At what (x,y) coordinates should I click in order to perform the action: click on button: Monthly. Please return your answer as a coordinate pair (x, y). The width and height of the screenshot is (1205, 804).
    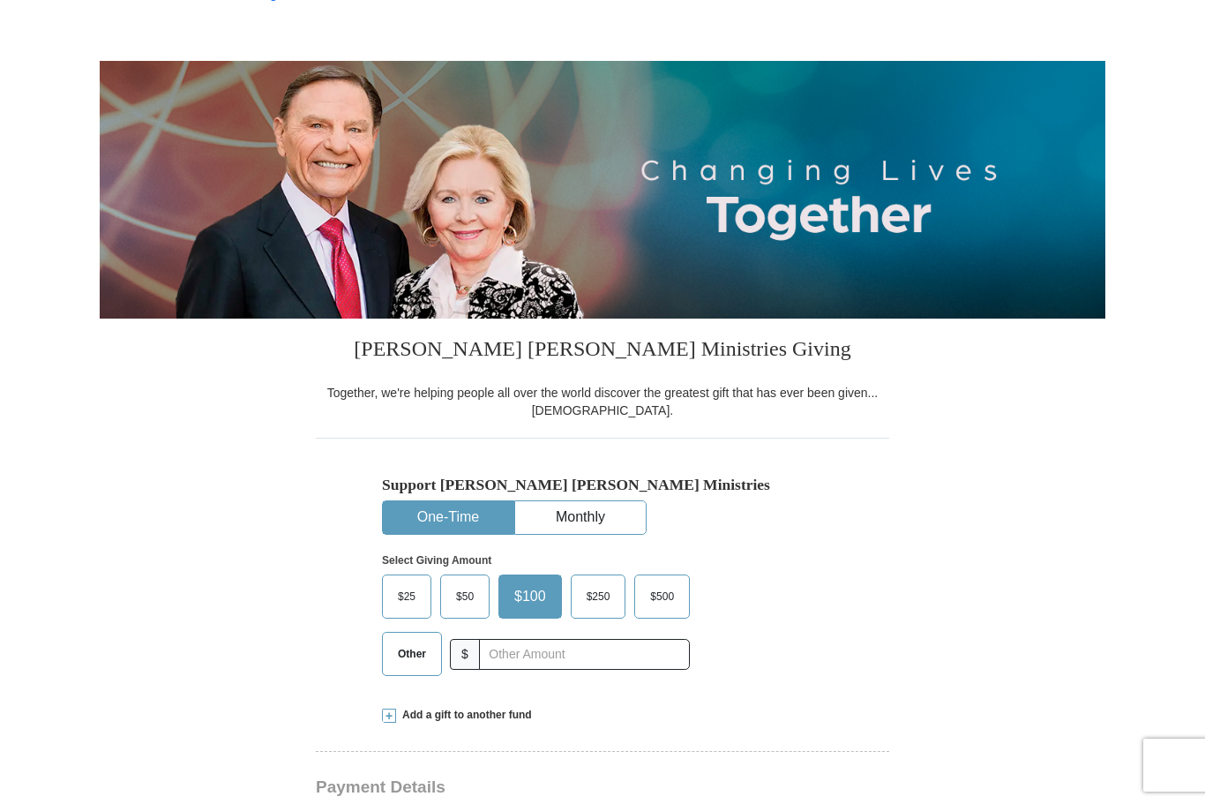
    Looking at the image, I should click on (581, 517).